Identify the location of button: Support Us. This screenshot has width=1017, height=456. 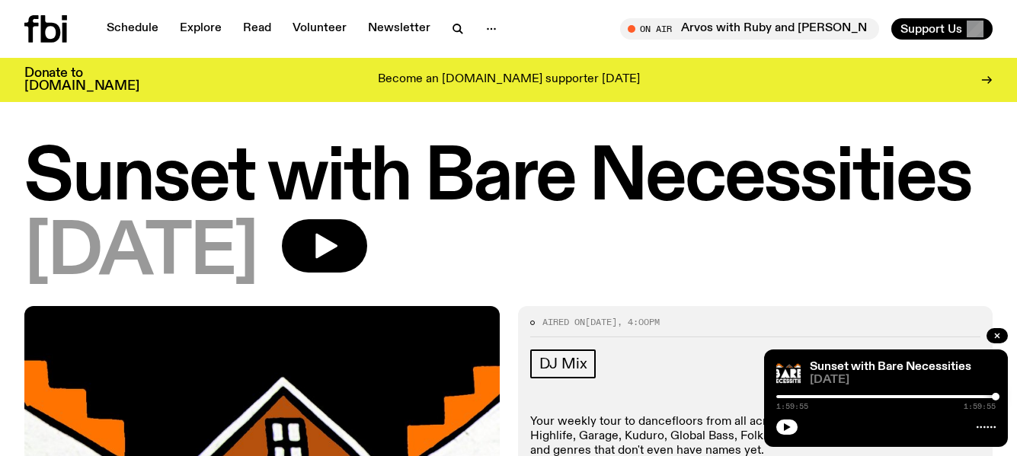
(942, 29).